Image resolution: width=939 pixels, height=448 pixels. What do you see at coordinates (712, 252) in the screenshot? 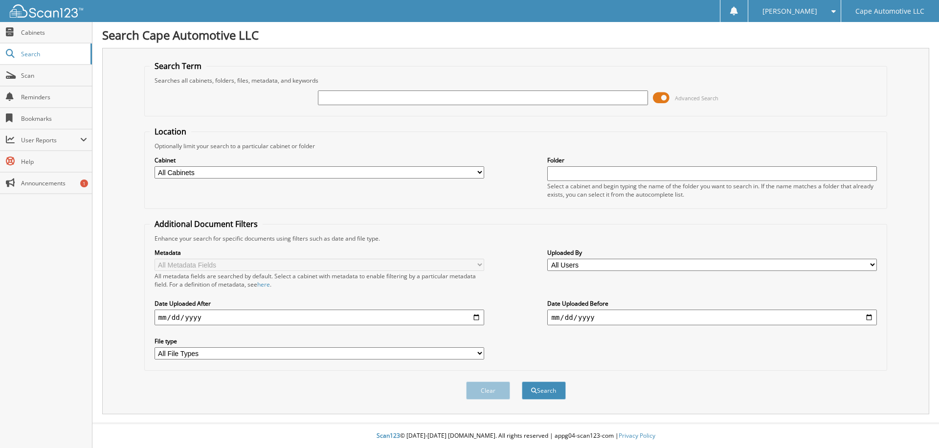
I see `label: Uploaded By` at bounding box center [712, 252].